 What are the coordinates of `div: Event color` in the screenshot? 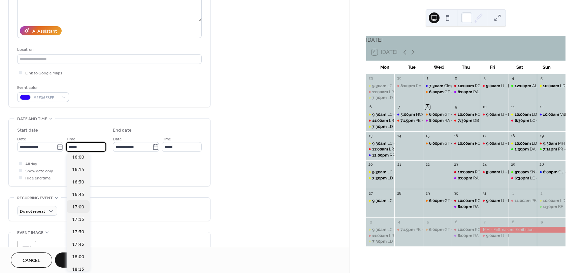 It's located at (42, 88).